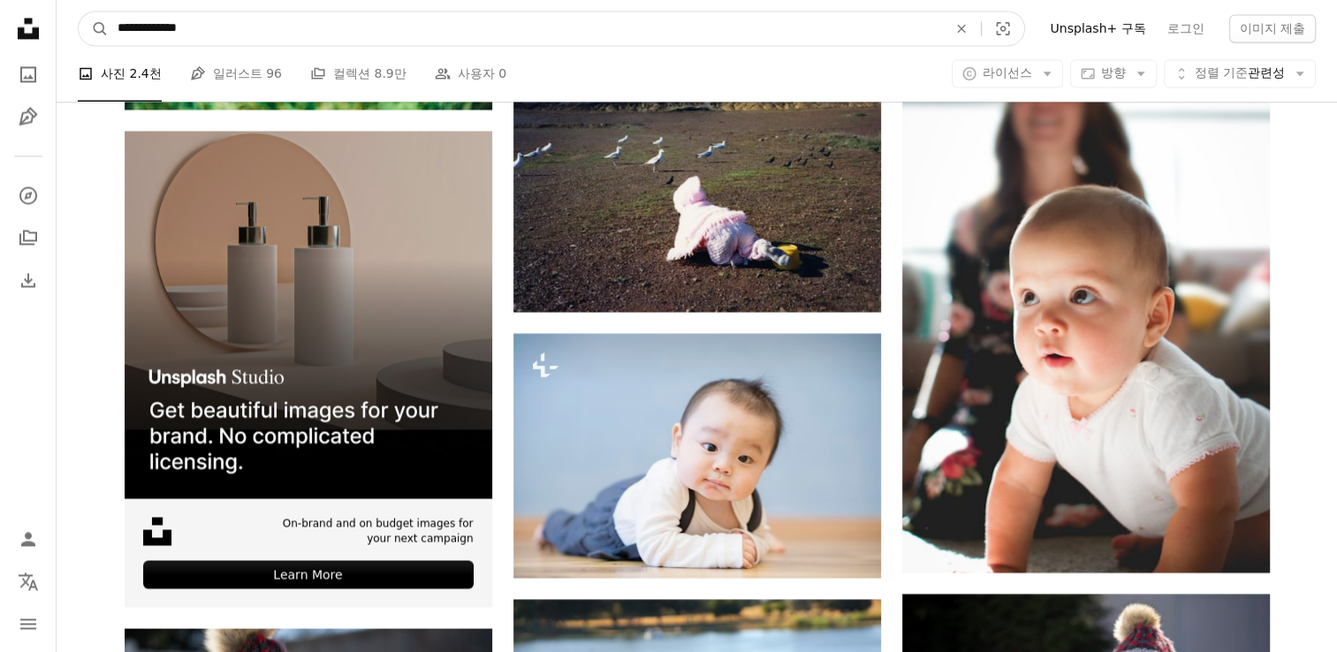  I want to click on span: 라이선스, so click(1008, 73).